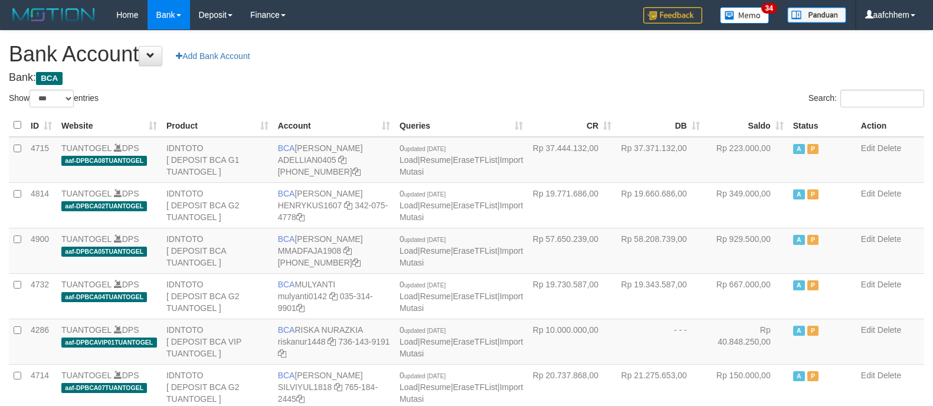 This screenshot has width=933, height=406. Describe the element at coordinates (41, 160) in the screenshot. I see `td: 4715` at that location.